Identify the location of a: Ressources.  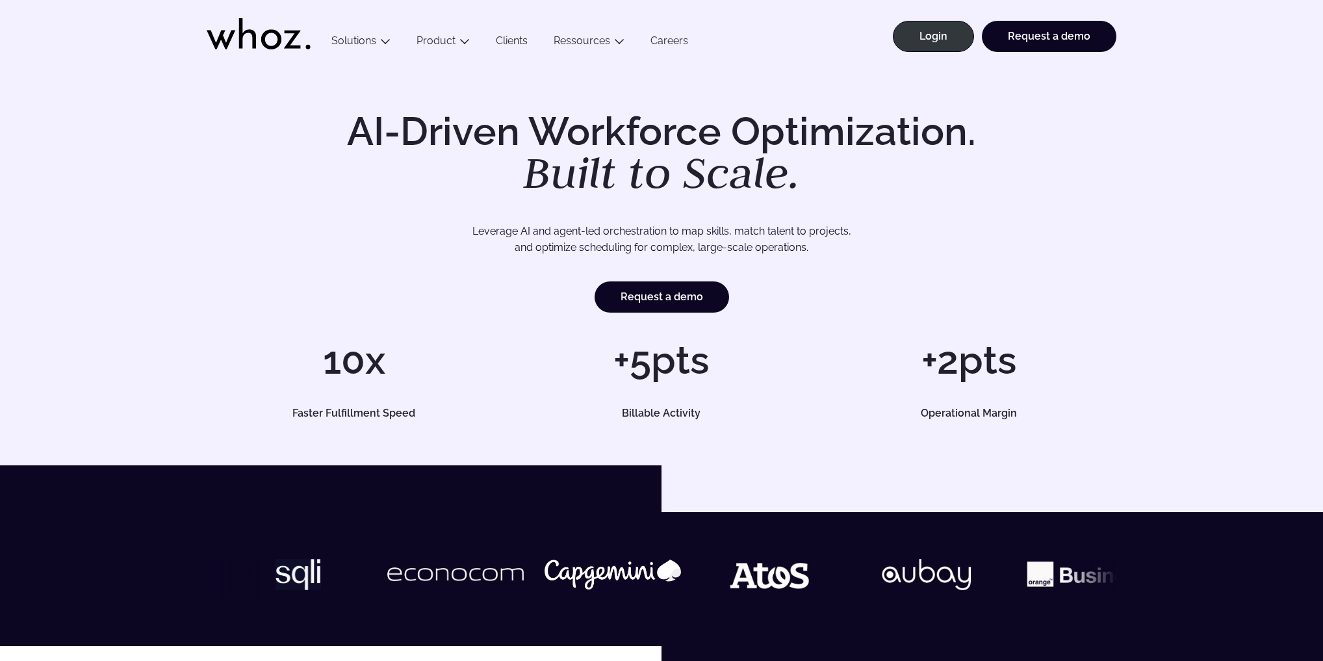
(582, 40).